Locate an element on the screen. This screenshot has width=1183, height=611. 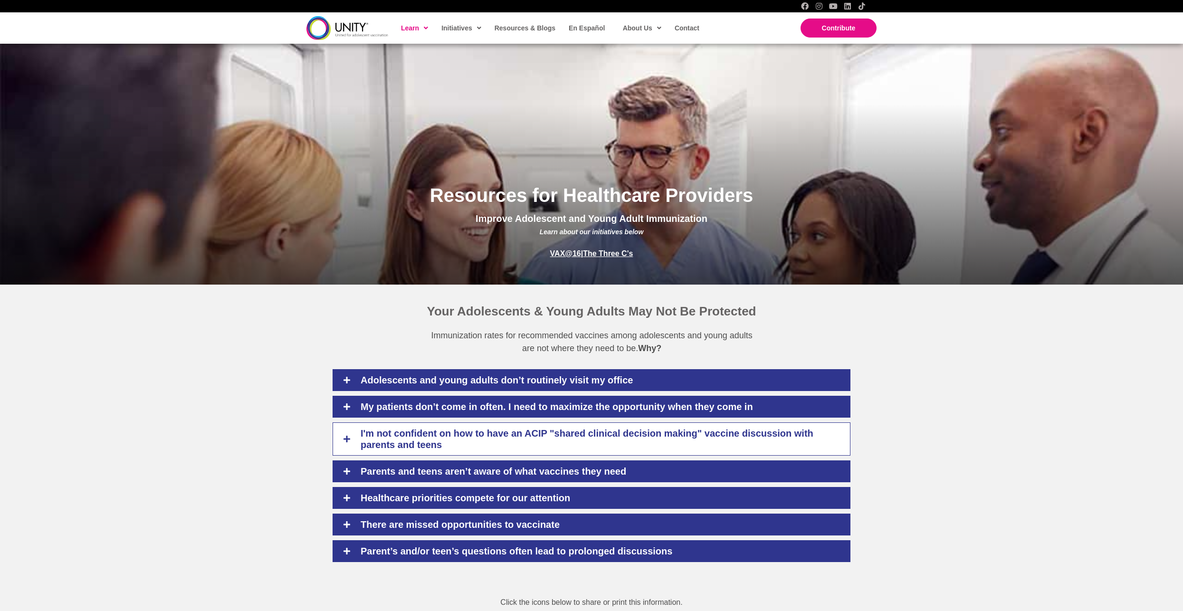
a: Contribute is located at coordinates (839, 28).